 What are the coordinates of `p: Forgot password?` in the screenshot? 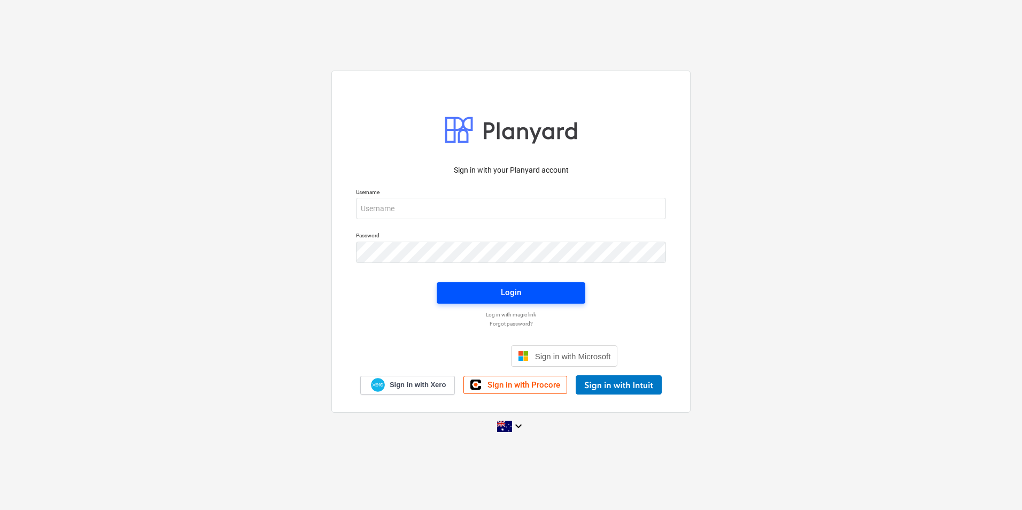 It's located at (511, 323).